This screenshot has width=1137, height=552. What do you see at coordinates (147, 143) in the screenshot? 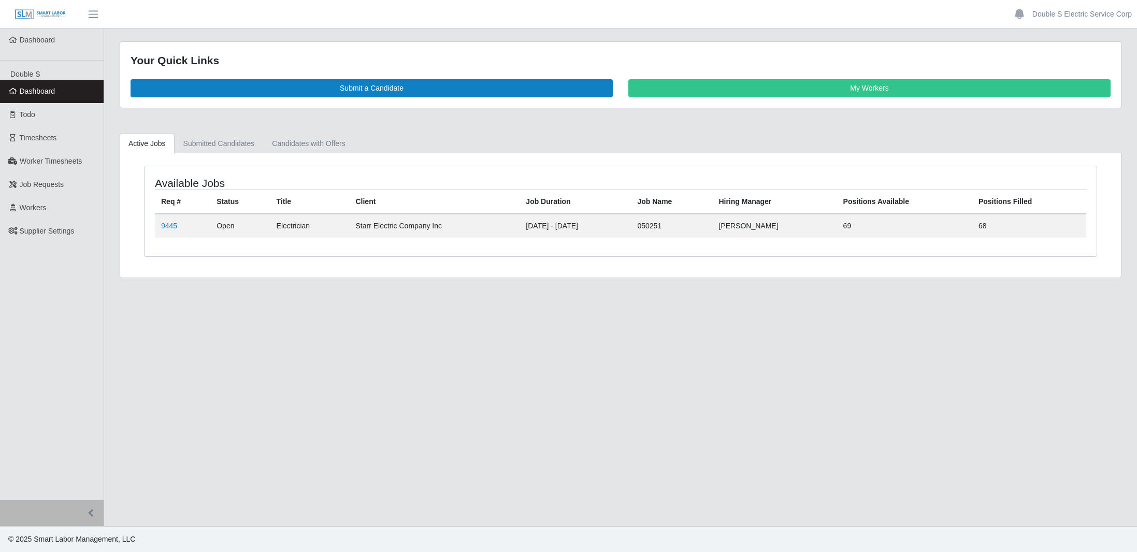
I see `a: Active Jobs` at bounding box center [147, 143].